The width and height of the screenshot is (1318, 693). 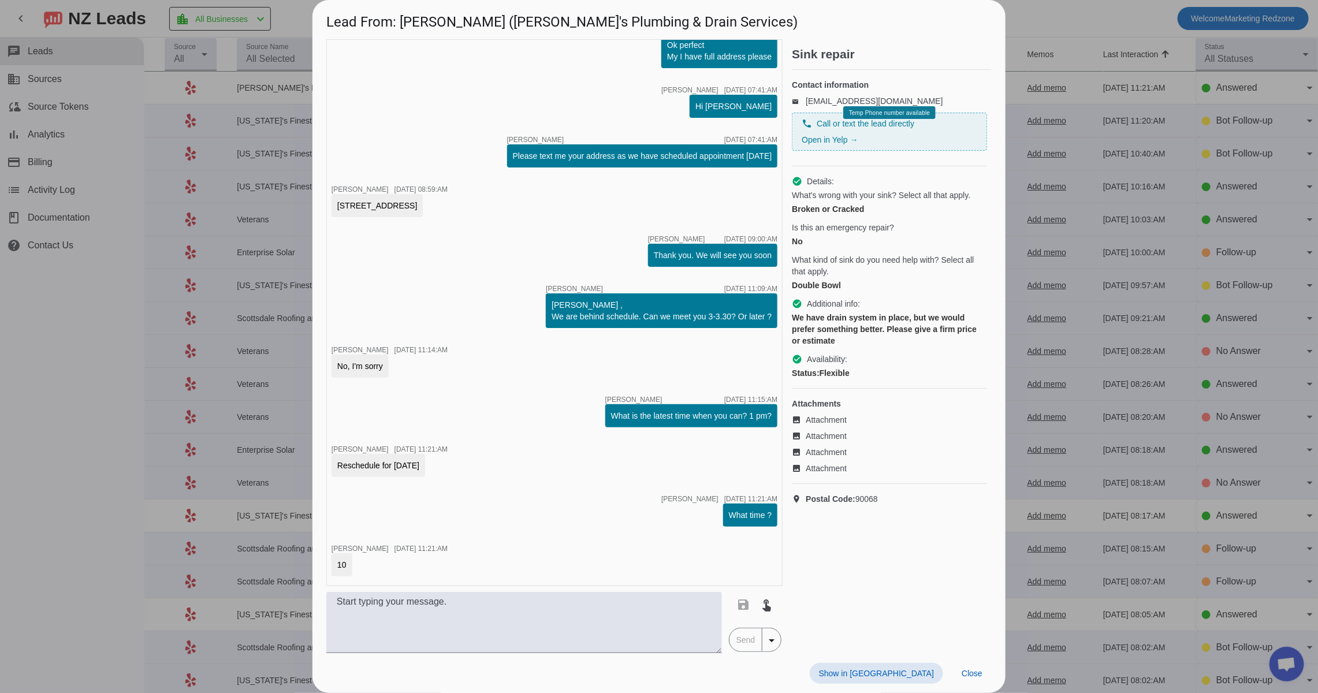 What do you see at coordinates (820, 181) in the screenshot?
I see `span: Details:` at bounding box center [820, 181].